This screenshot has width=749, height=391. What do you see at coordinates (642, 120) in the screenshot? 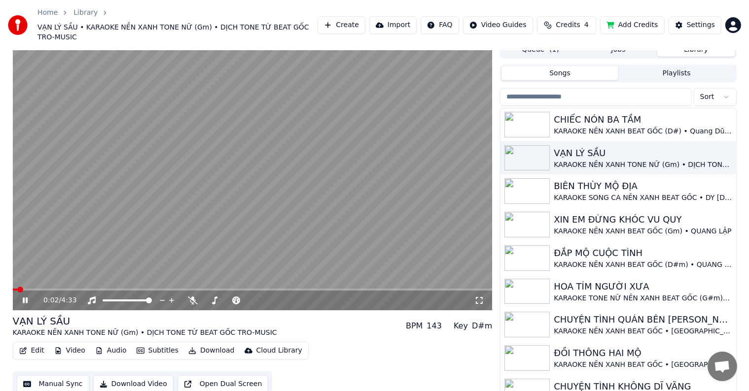
I see `div: CHIẾC NÓN BA TẦM` at bounding box center [642, 120].